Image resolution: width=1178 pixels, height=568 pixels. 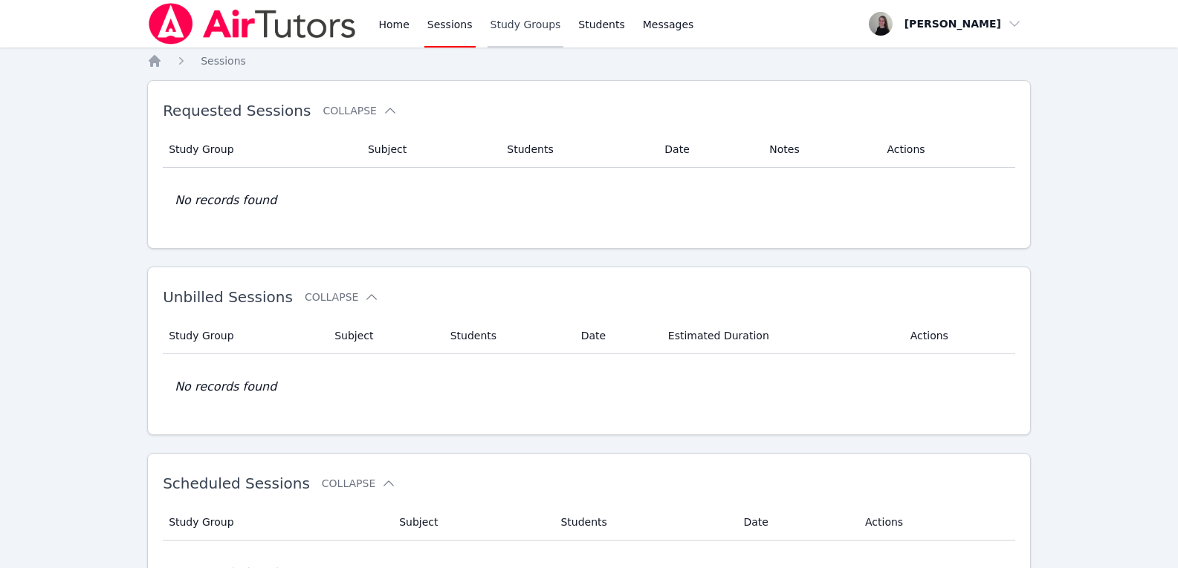 What do you see at coordinates (227, 297) in the screenshot?
I see `span: Unbilled Sessions` at bounding box center [227, 297].